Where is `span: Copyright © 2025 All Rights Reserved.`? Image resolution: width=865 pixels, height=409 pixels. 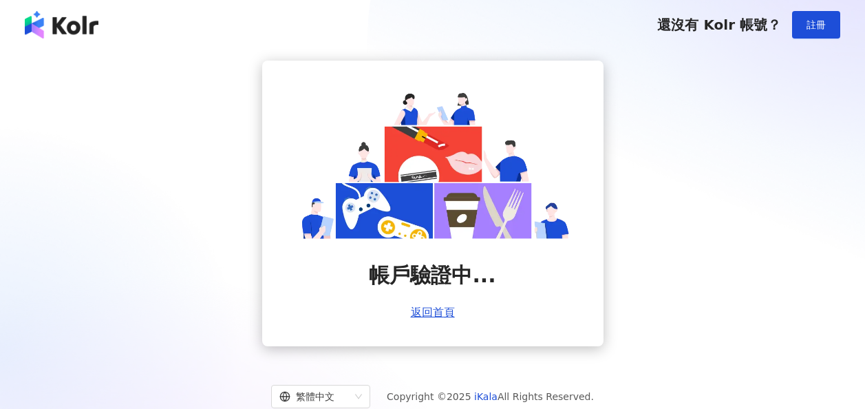 span: Copyright © 2025 All Rights Reserved. is located at coordinates (490, 396).